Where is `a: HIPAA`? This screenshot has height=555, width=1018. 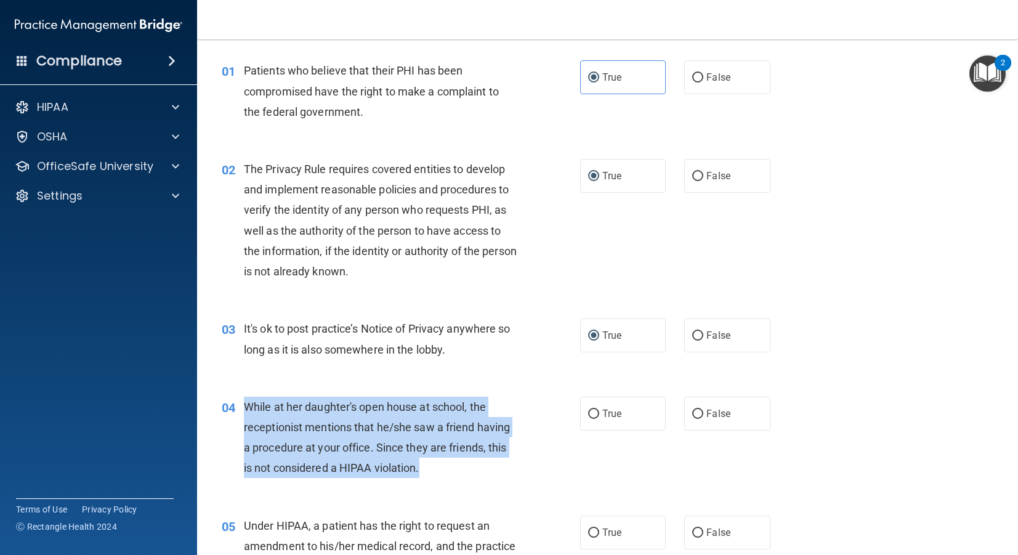
a: HIPAA is located at coordinates (97, 107).